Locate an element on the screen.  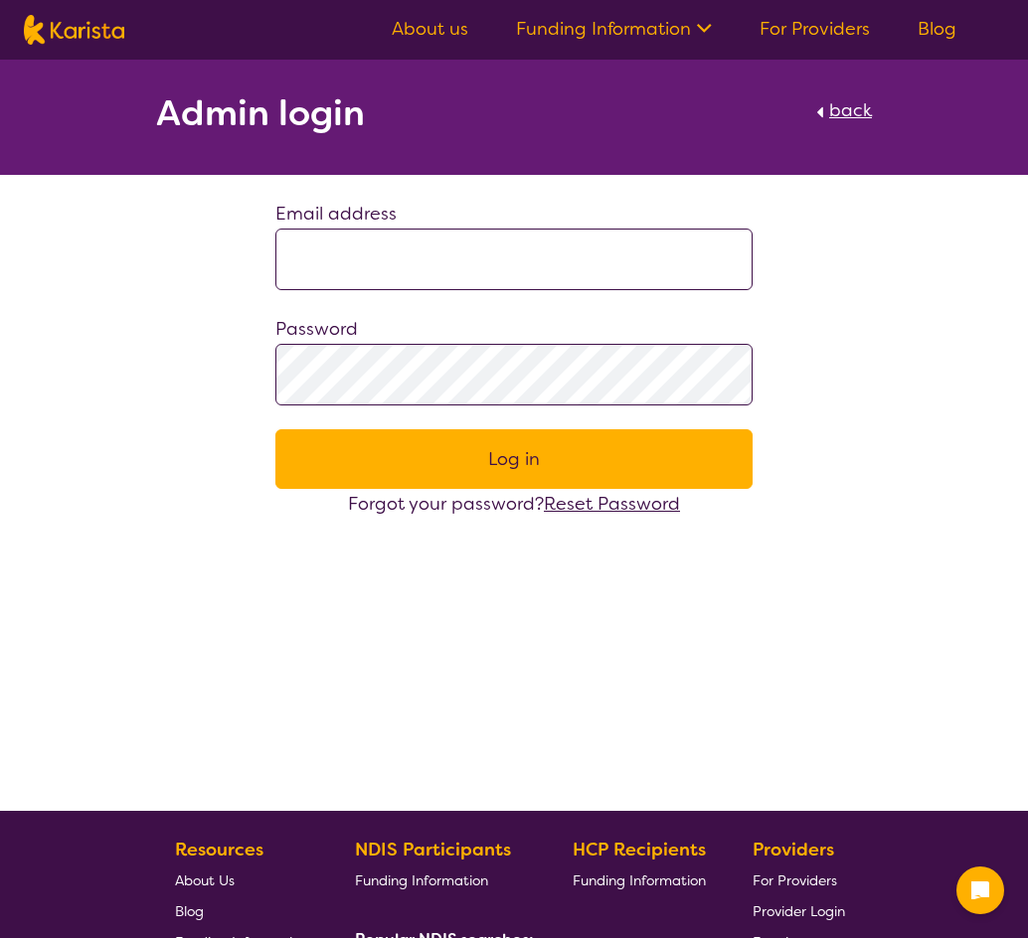
a: back is located at coordinates (841, 117).